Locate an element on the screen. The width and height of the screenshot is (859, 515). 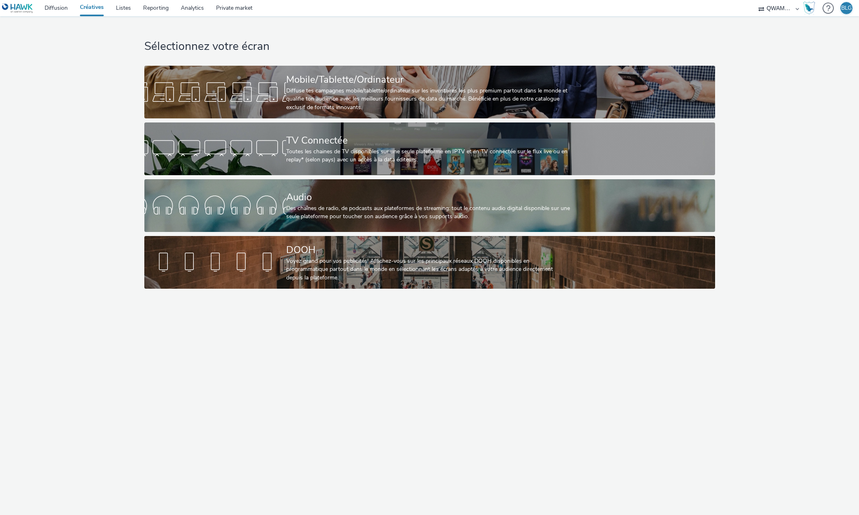
div: DOOH is located at coordinates (428, 250).